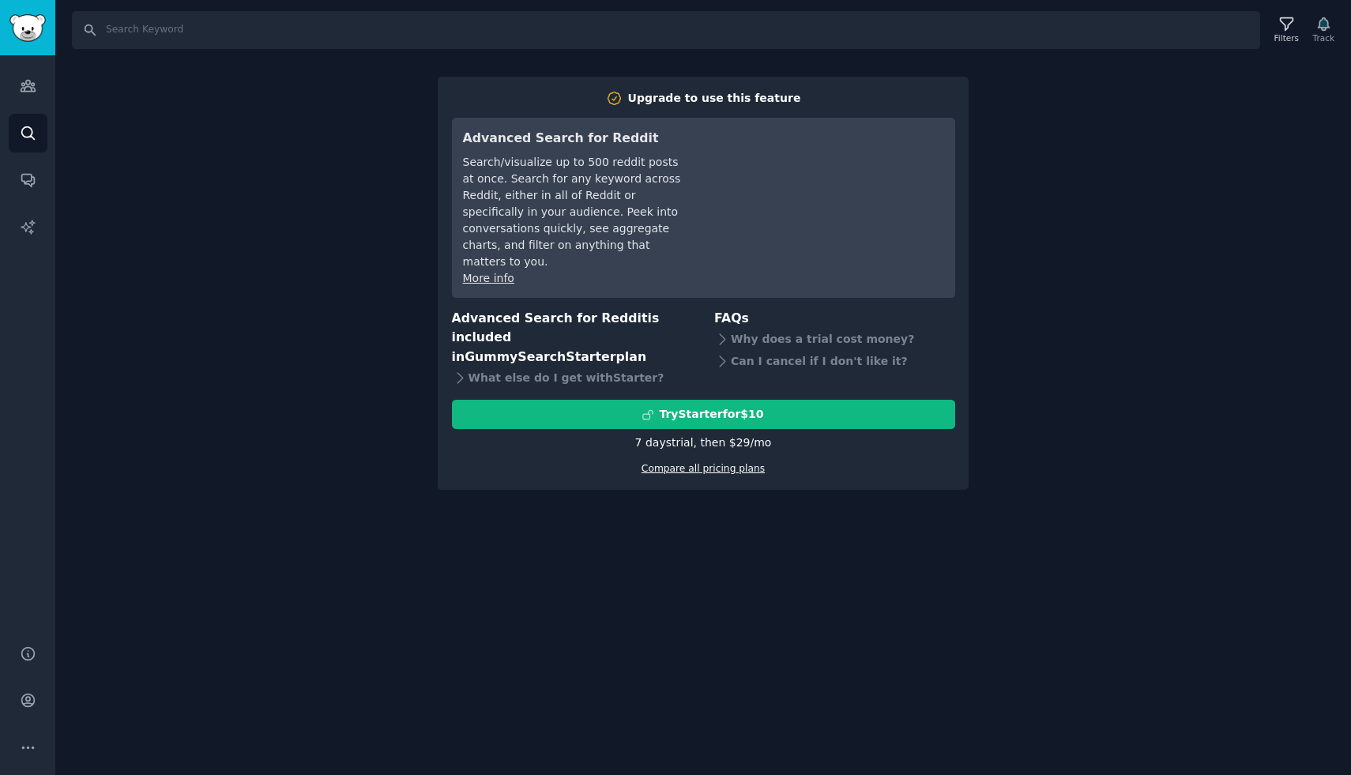  I want to click on div: What else do I get with Starter ?, so click(572, 378).